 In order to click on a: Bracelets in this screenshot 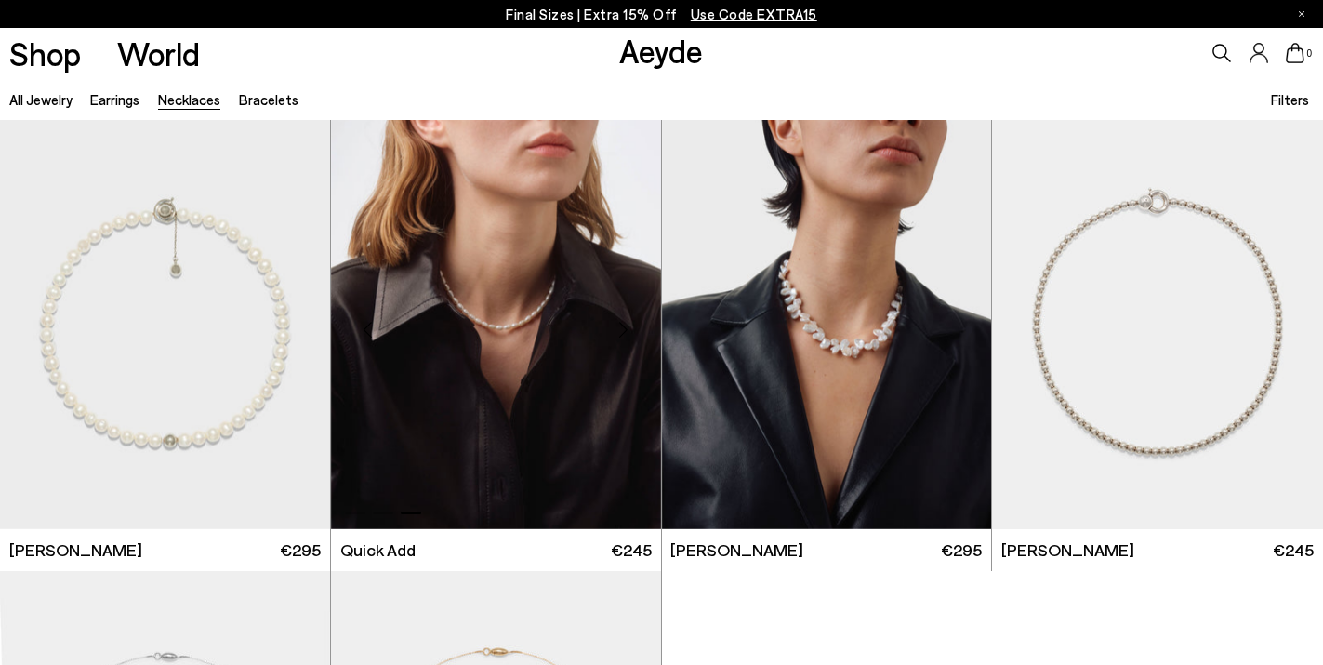, I will do `click(269, 100)`.